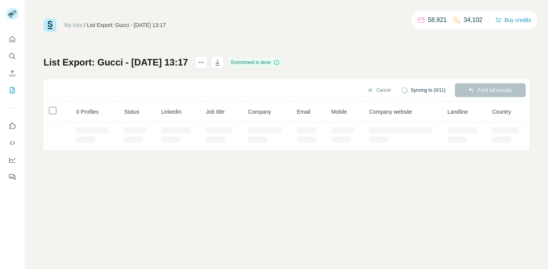 This screenshot has height=269, width=548. What do you see at coordinates (437, 20) in the screenshot?
I see `p: 58,921` at bounding box center [437, 20].